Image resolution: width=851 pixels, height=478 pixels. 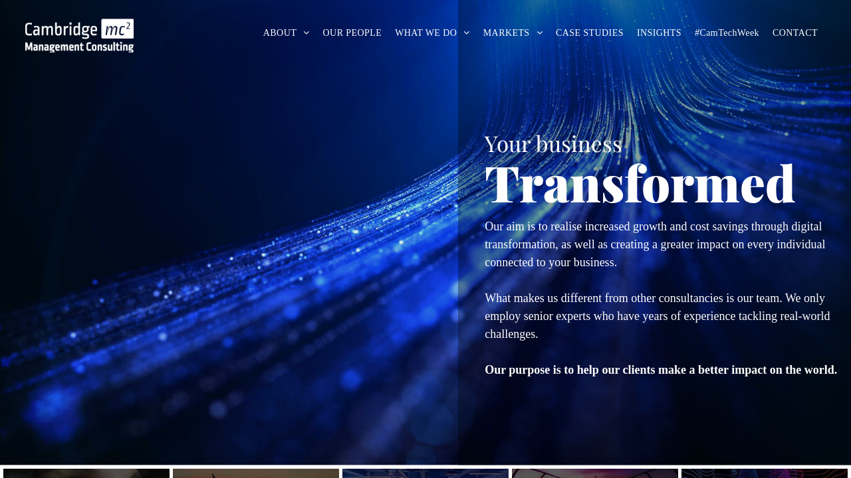 What do you see at coordinates (660, 370) in the screenshot?
I see `strong: Our purpose is to help our clients make a better impact on the world.` at bounding box center [660, 370].